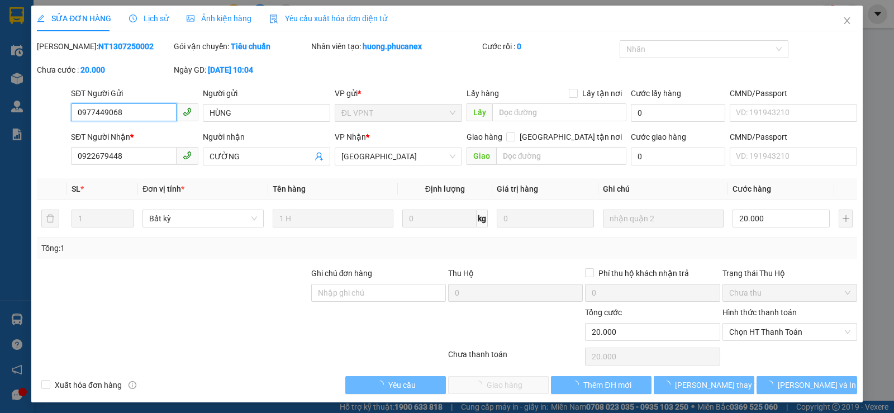  I want to click on b: huong.phucanex, so click(392, 46).